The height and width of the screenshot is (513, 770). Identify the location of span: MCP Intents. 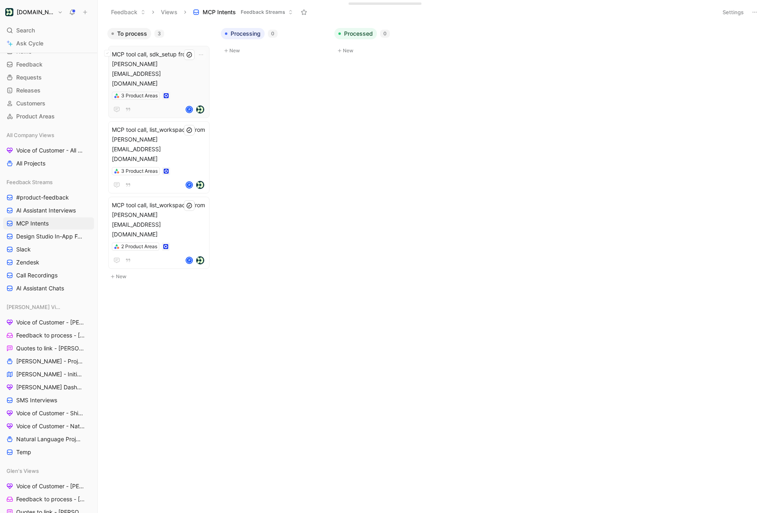
(219, 12).